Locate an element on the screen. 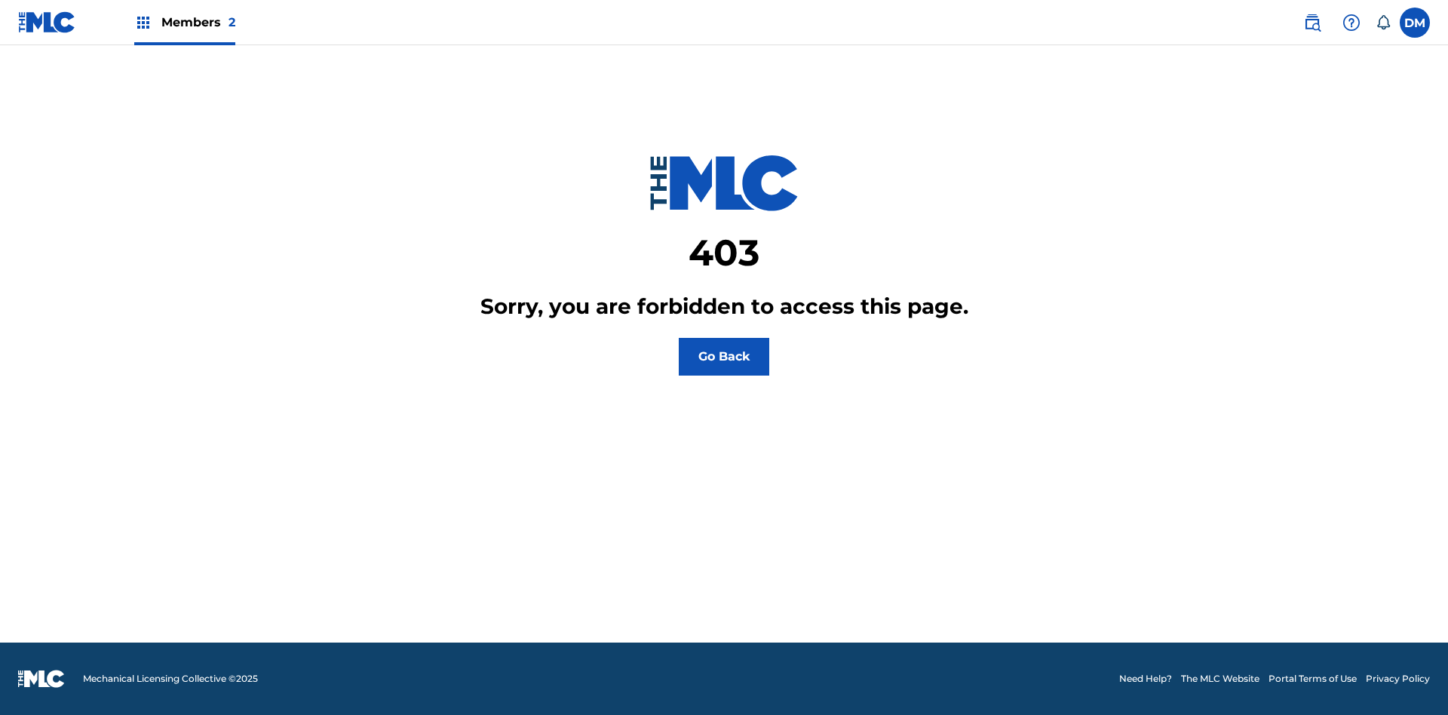  a: Need Help? is located at coordinates (1146, 679).